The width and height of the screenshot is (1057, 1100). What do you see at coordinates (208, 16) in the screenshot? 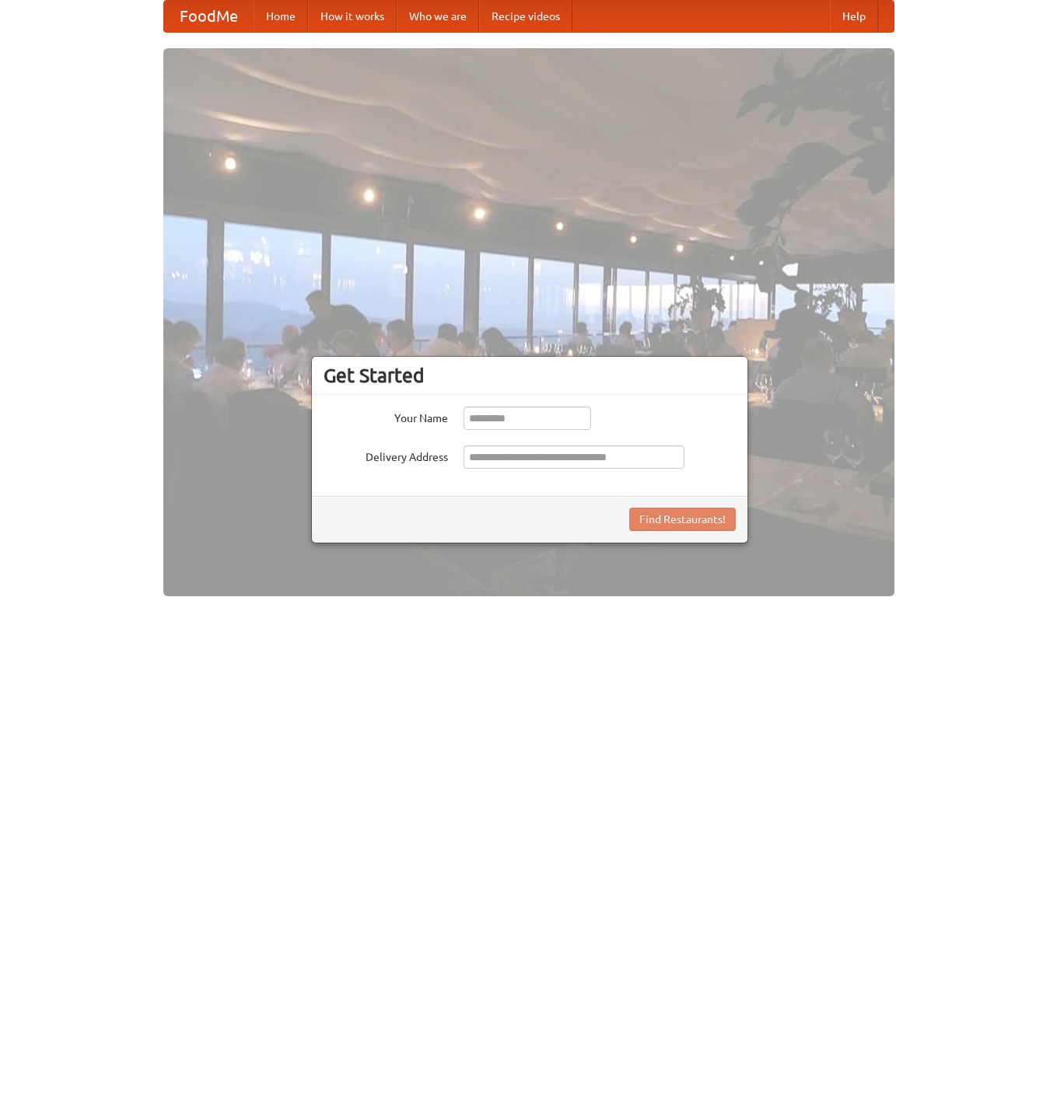
I see `a: FoodMe` at bounding box center [208, 16].